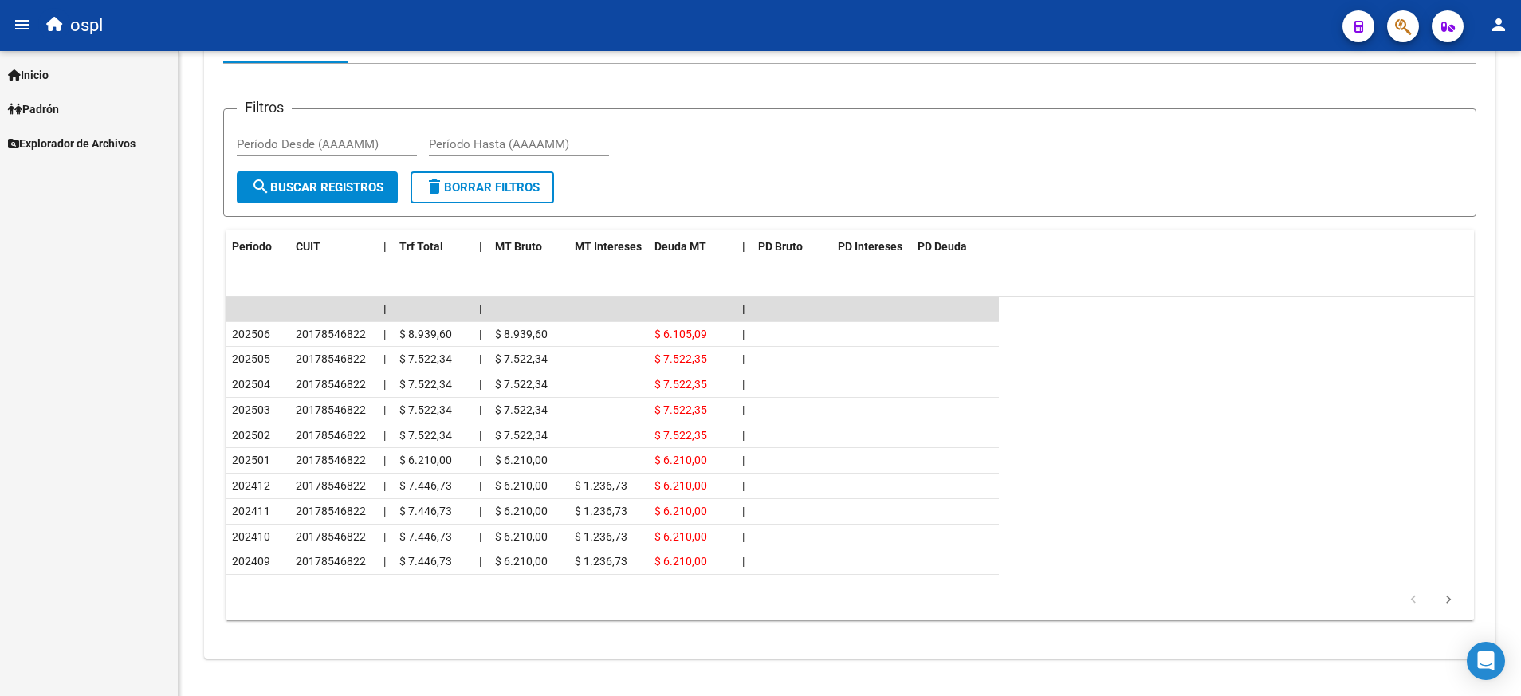 This screenshot has width=1521, height=696. Describe the element at coordinates (942, 246) in the screenshot. I see `span: PD Deuda` at that location.